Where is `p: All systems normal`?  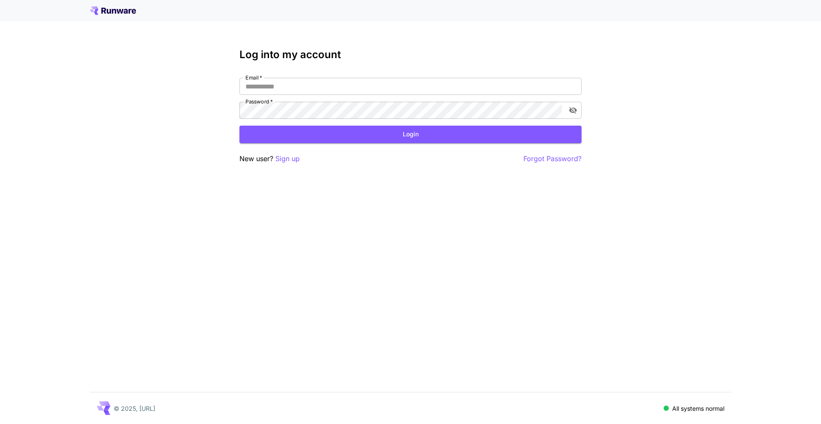
p: All systems normal is located at coordinates (698, 408).